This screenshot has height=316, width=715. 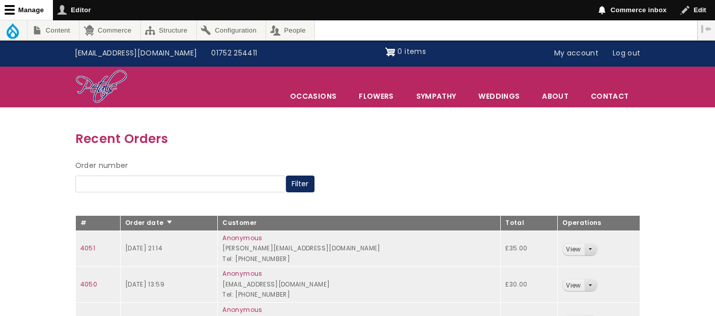 What do you see at coordinates (102, 166) in the screenshot?
I see `label: Order number` at bounding box center [102, 166].